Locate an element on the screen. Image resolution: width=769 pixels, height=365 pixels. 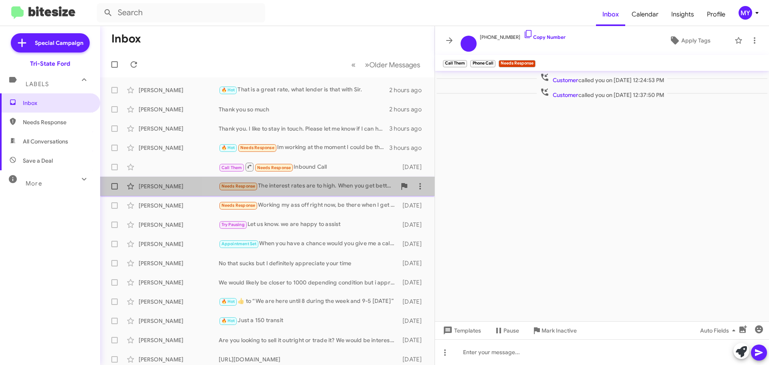
div: No that sucks but I definitely appreciate your time is located at coordinates (308, 263).